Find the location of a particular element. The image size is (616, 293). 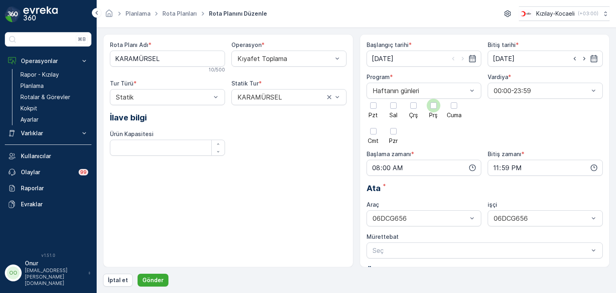

img: logo_dark-DEwI_e13.png is located at coordinates (40, 14).